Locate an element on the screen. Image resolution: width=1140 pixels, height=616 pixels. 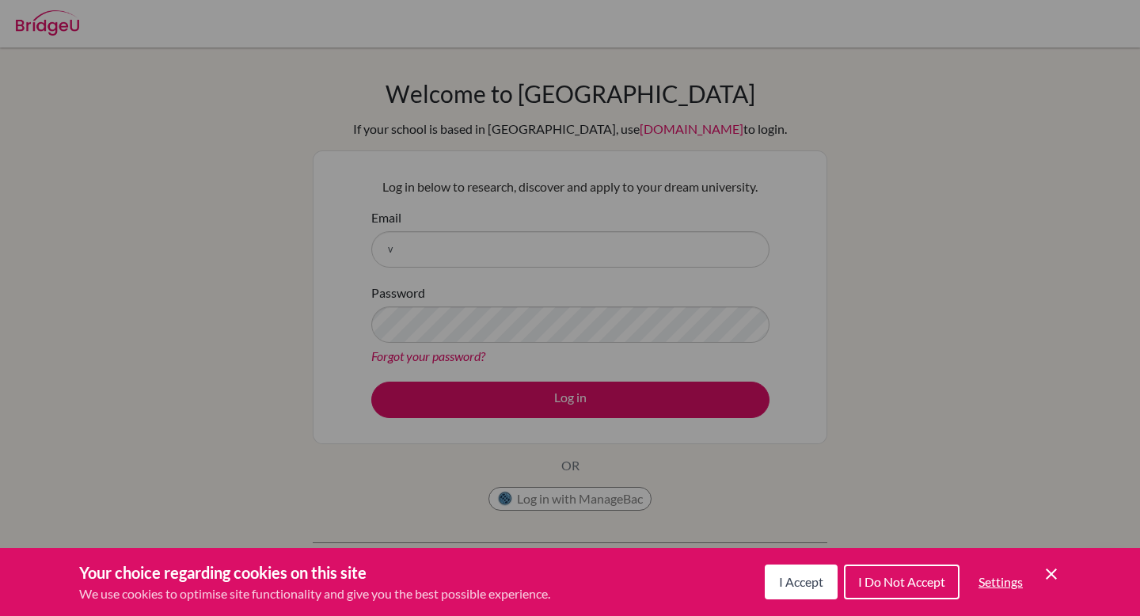
button: Save and close is located at coordinates (1051, 574).